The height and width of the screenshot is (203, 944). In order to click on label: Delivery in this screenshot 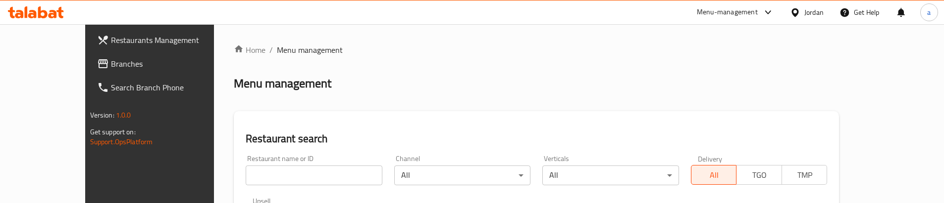, I will do `click(710, 159)`.